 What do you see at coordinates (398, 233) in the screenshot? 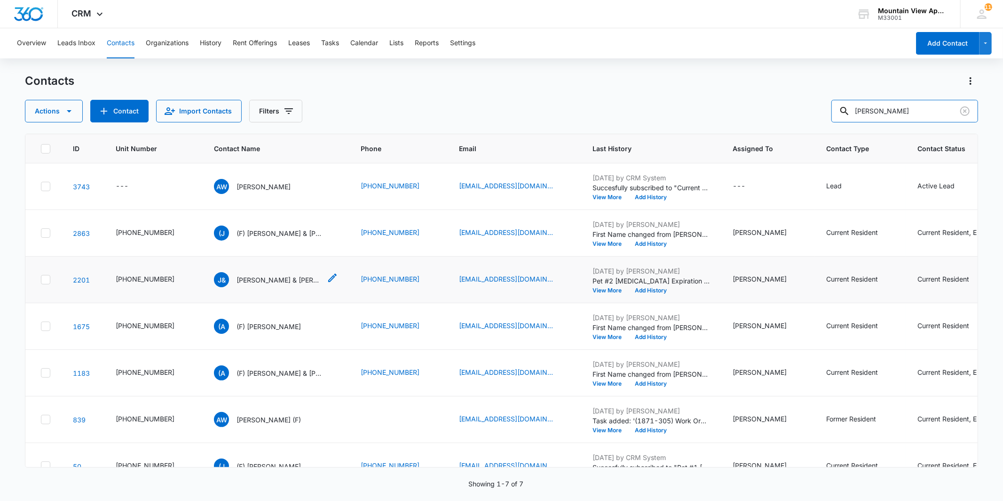
I see `div: Phone - (970) 631-5974 - Select to Edit Field` at bounding box center [398, 233].